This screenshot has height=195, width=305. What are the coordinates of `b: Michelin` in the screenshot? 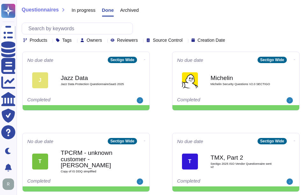 It's located at (243, 78).